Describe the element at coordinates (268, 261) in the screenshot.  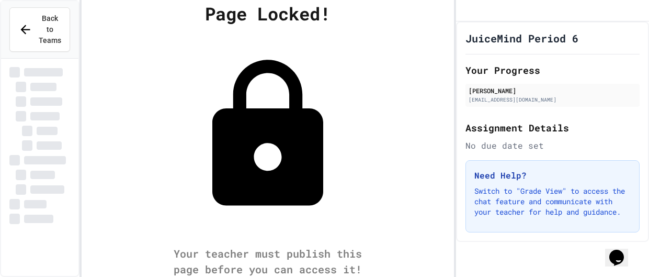
I see `div: Your teacher must publish this page before you can access it!` at that location.